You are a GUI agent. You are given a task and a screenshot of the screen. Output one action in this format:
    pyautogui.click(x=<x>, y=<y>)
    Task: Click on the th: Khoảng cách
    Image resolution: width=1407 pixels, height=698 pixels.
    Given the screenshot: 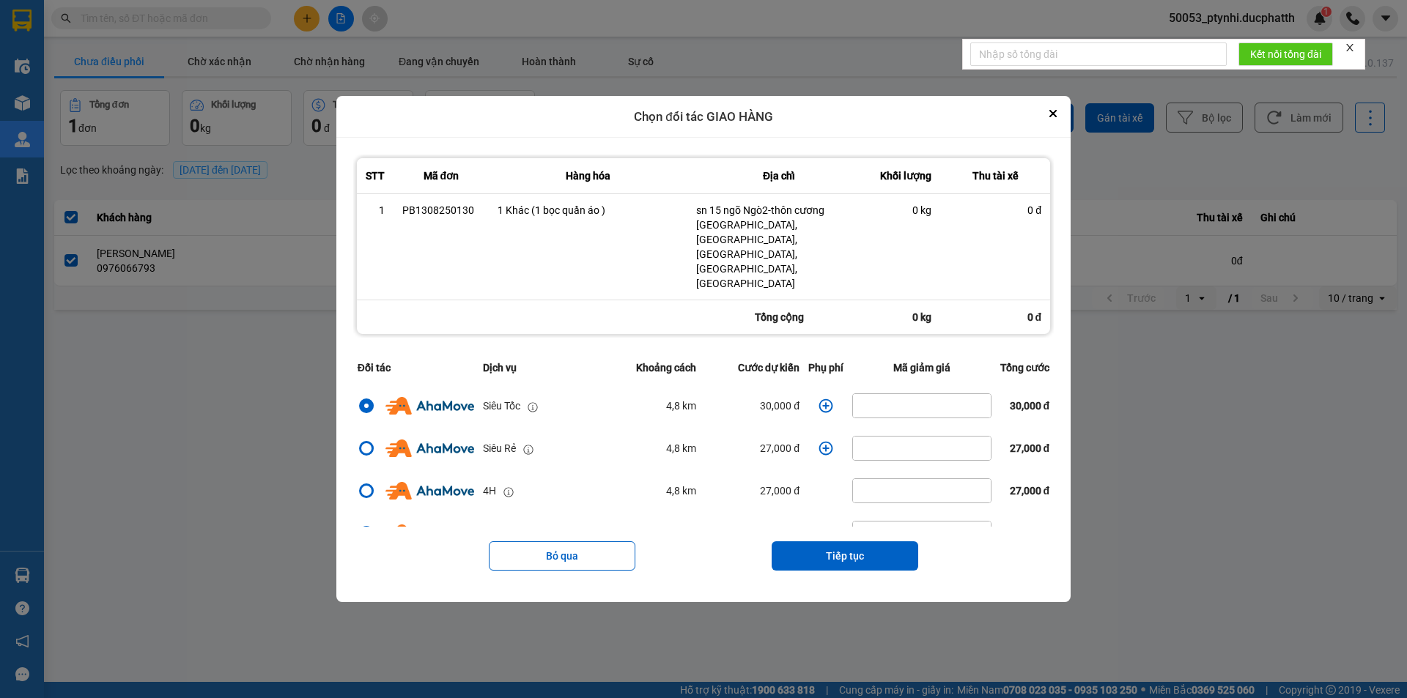 What is the action you would take?
    pyautogui.click(x=649, y=368)
    